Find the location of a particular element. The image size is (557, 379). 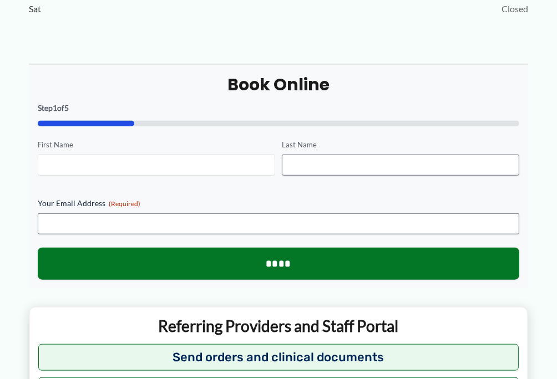

p: Step of is located at coordinates (278, 108).